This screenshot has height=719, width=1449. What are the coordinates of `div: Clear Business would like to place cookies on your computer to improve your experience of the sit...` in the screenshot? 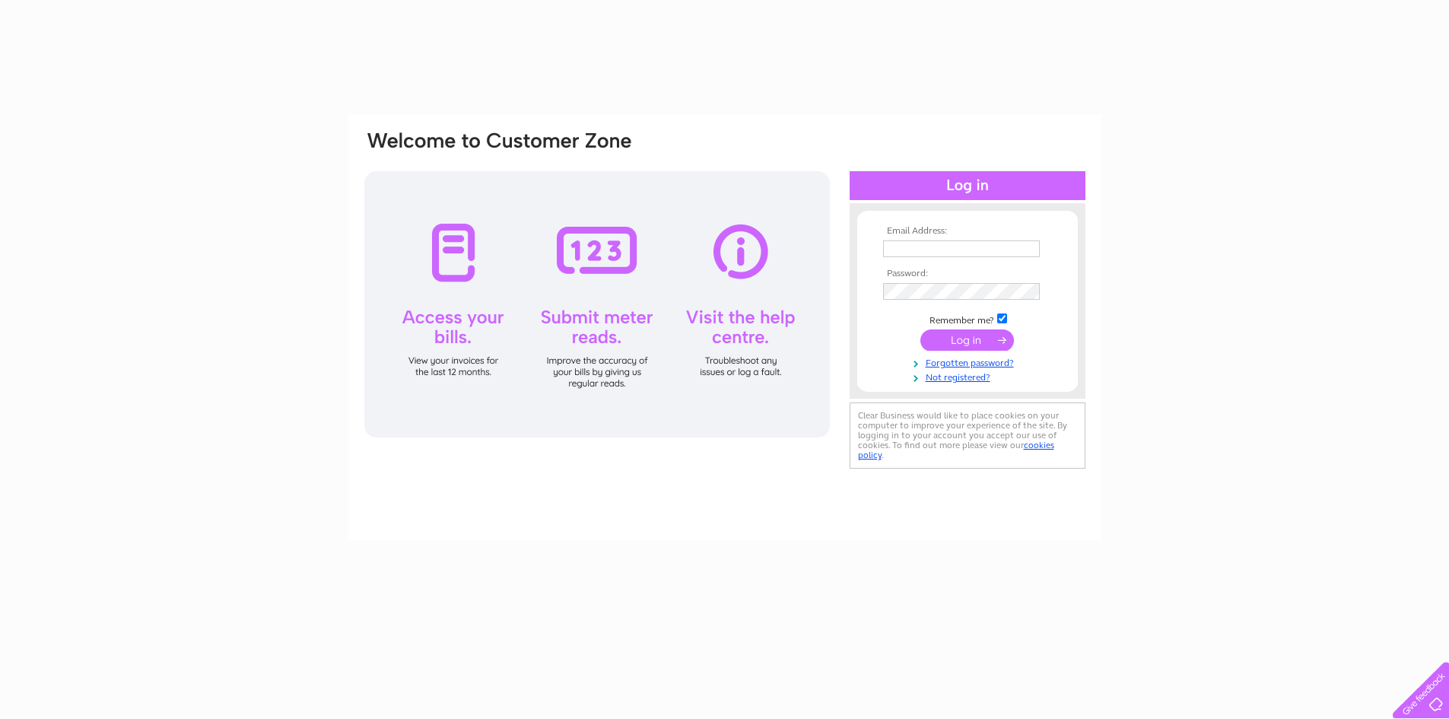 It's located at (967, 435).